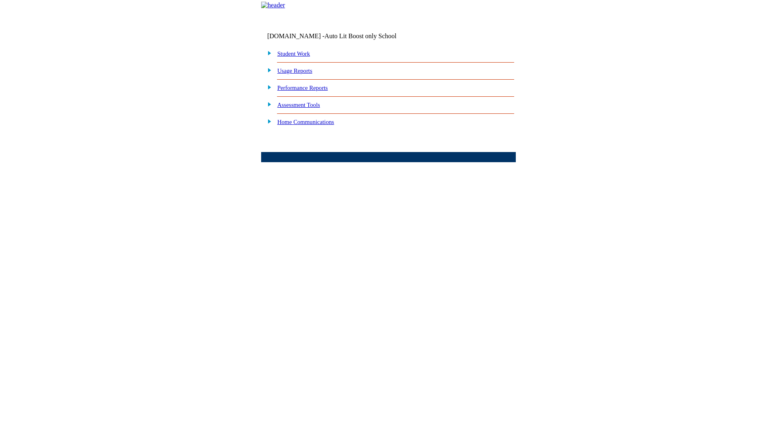 This screenshot has width=781, height=439. Describe the element at coordinates (303, 88) in the screenshot. I see `a: Performance Reports` at that location.